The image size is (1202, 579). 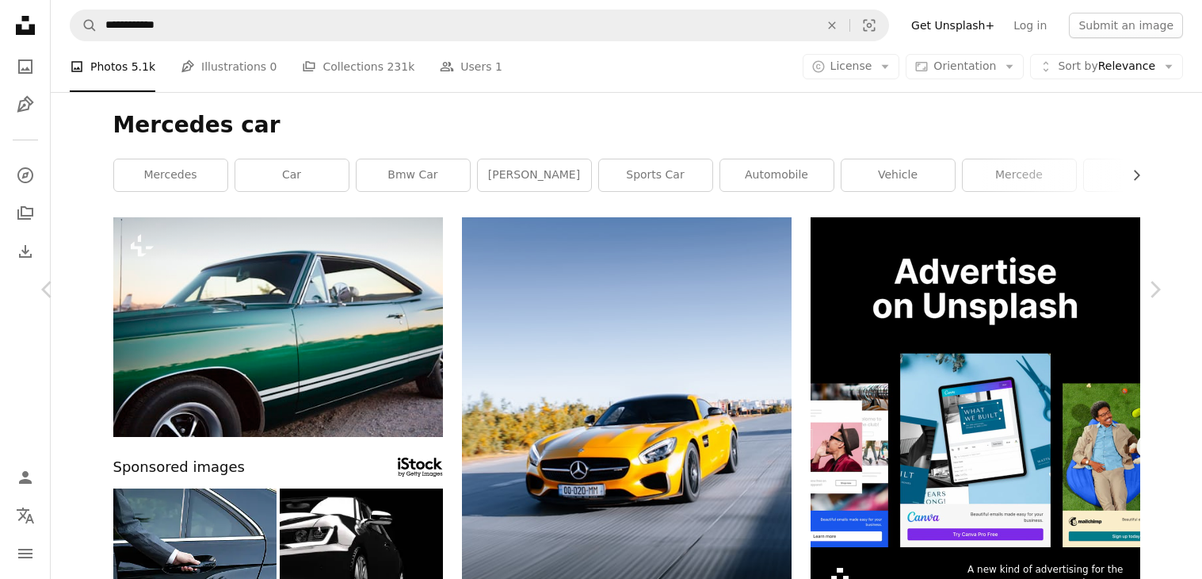 What do you see at coordinates (25, 515) in the screenshot?
I see `button: Language` at bounding box center [25, 515].